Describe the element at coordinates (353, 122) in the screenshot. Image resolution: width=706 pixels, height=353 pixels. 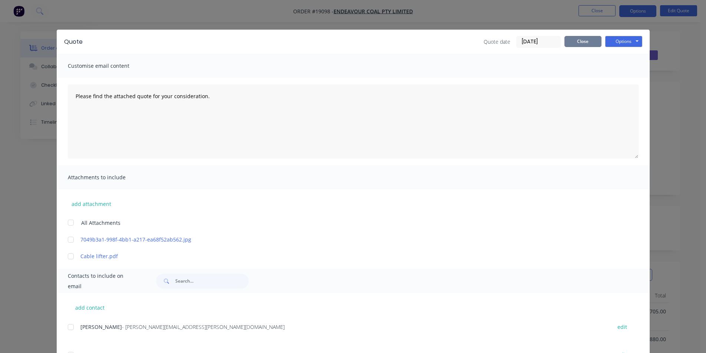
I see `textarea: Please find the attached quote for your consideration.` at that location.